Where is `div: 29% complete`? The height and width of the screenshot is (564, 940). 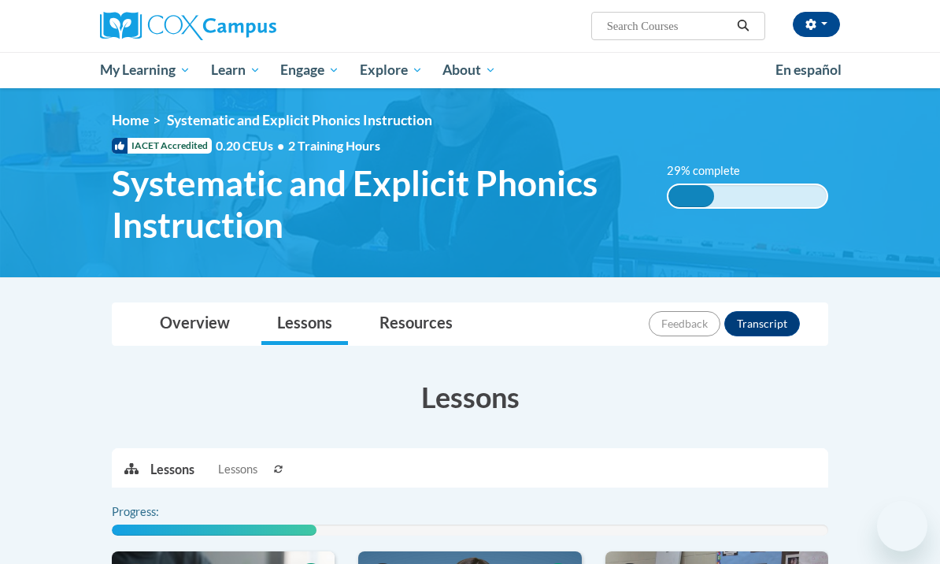
div: 29% complete is located at coordinates (691, 196).